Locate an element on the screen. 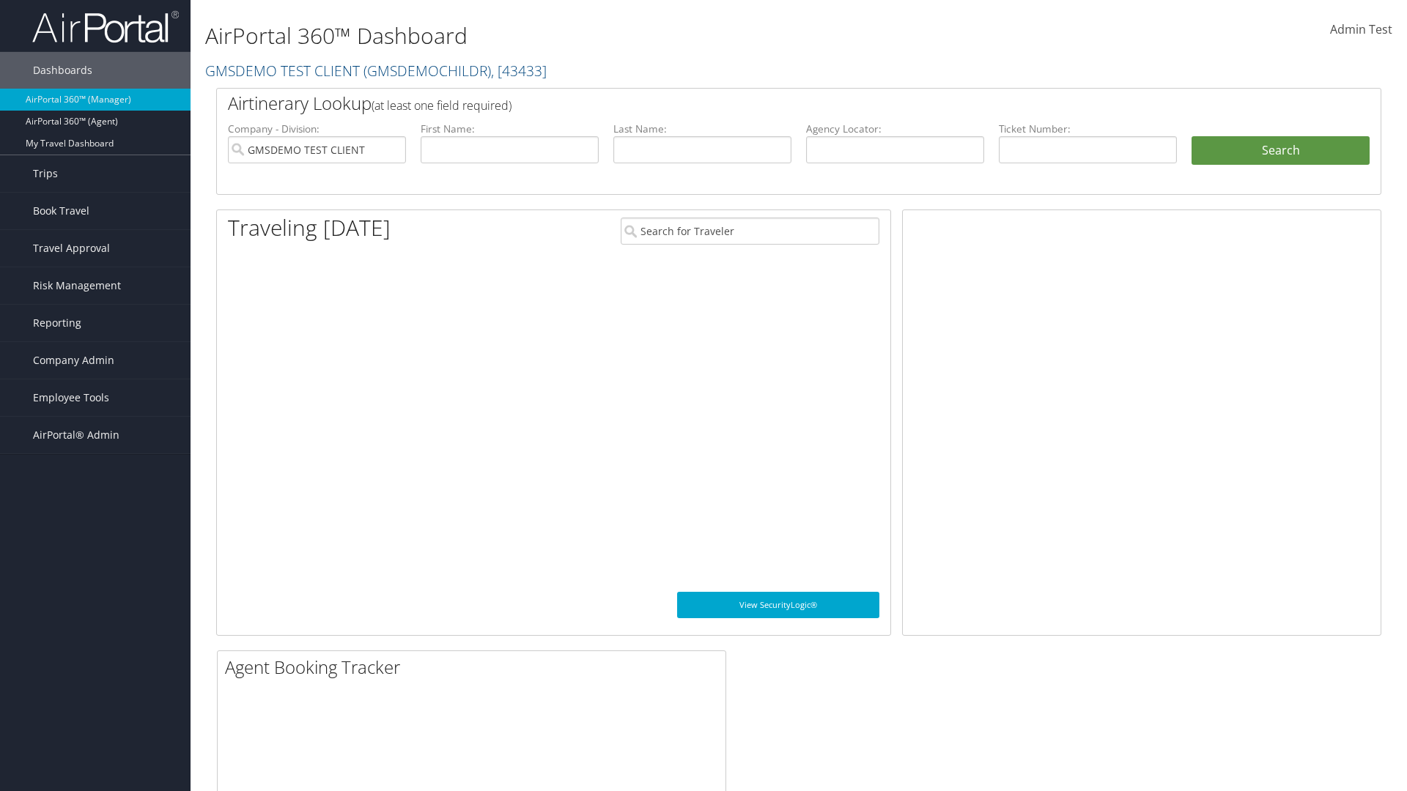 The image size is (1407, 791). a: Admin Test is located at coordinates (1361, 30).